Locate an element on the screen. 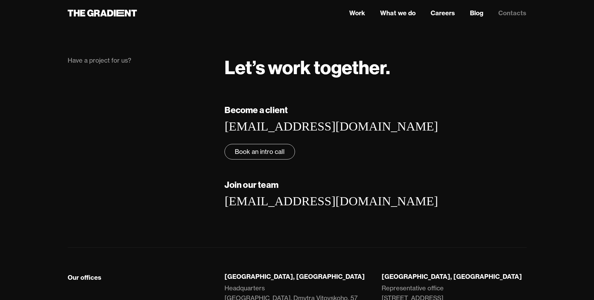  a: Contacts is located at coordinates (512, 13).